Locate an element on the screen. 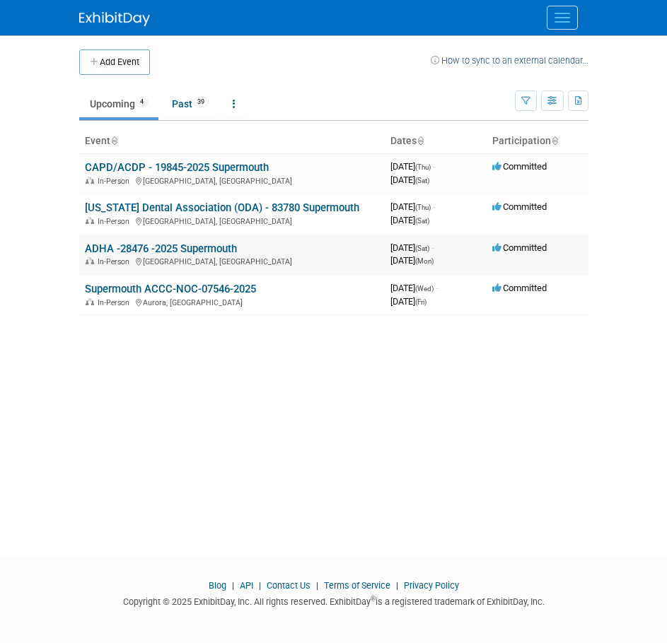  span: 4 is located at coordinates (141, 102).